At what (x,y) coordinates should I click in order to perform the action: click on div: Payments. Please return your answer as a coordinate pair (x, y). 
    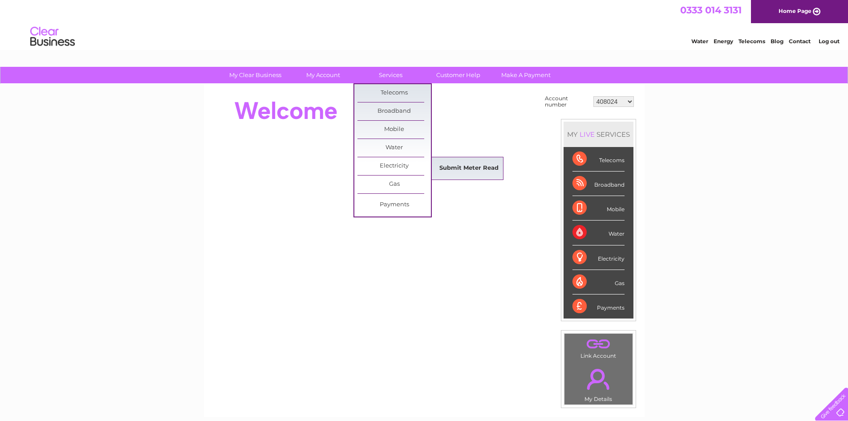
    Looking at the image, I should click on (598, 306).